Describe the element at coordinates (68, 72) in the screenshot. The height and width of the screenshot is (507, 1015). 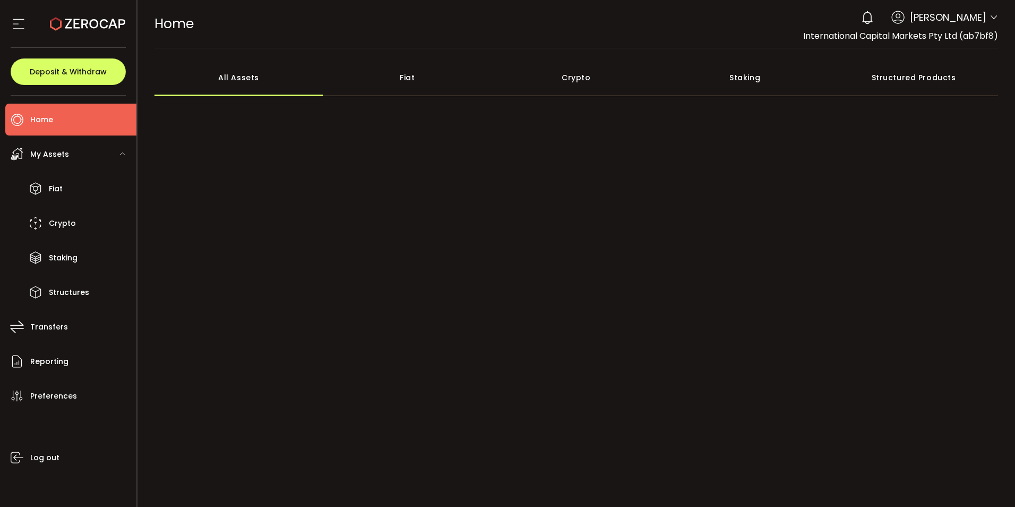
I see `button: Deposit & Withdraw` at that location.